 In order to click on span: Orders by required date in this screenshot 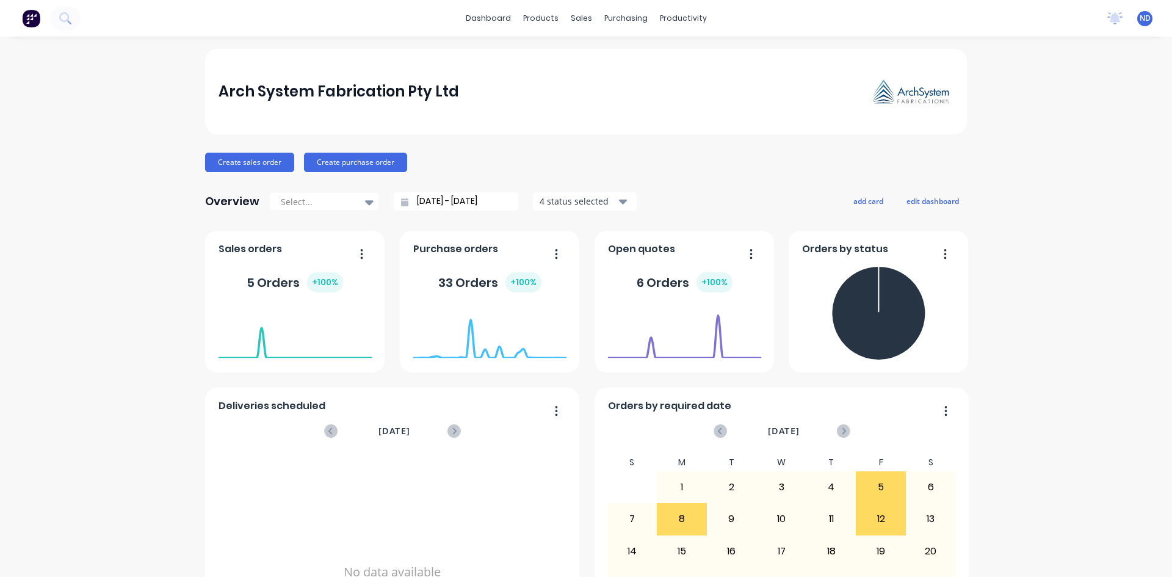, I will do `click(669, 406)`.